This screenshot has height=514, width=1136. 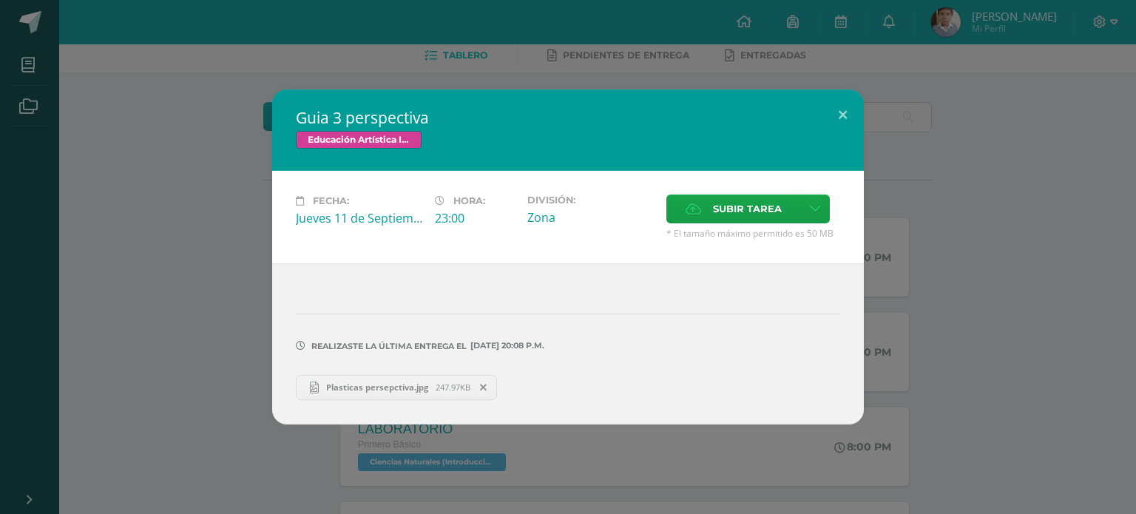 What do you see at coordinates (484, 387) in the screenshot?
I see `span: Remover entrega` at bounding box center [484, 387].